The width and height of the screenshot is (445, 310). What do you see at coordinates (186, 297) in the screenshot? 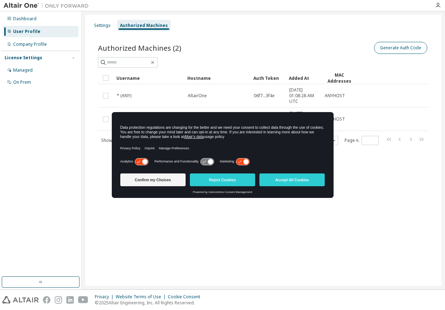
I see `div: Cookie Consent` at bounding box center [186, 297].